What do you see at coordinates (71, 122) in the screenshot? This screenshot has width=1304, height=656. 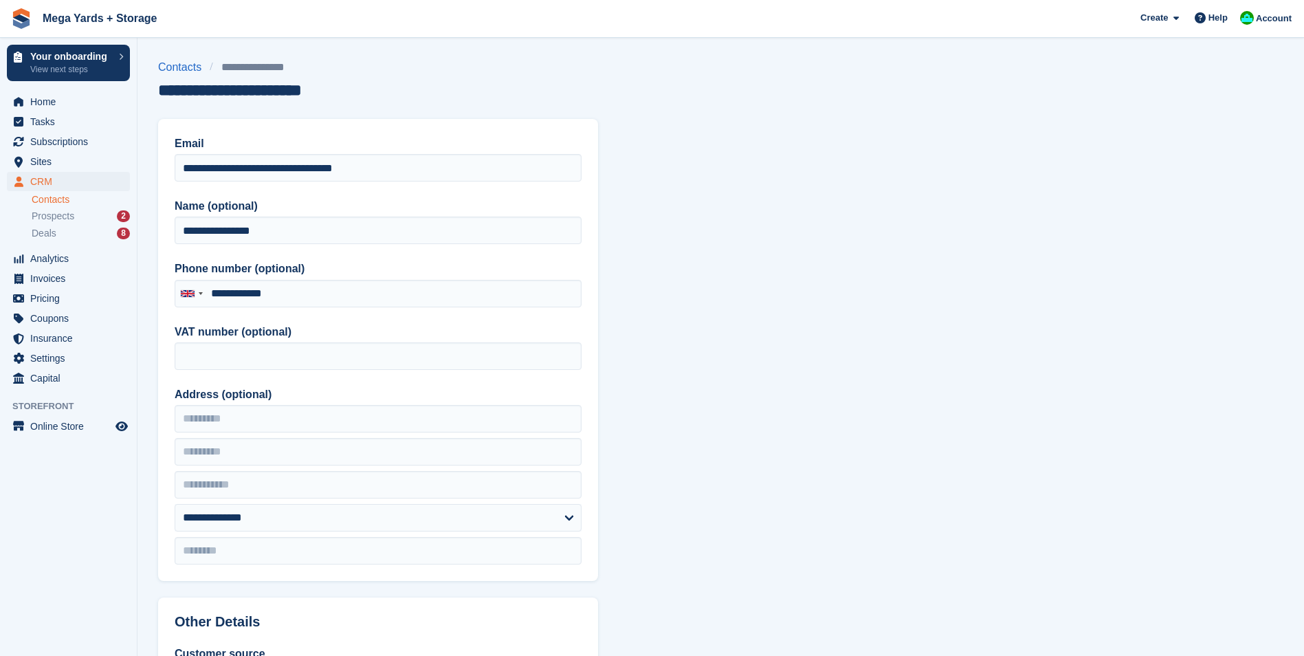 I see `span: Tasks` at bounding box center [71, 122].